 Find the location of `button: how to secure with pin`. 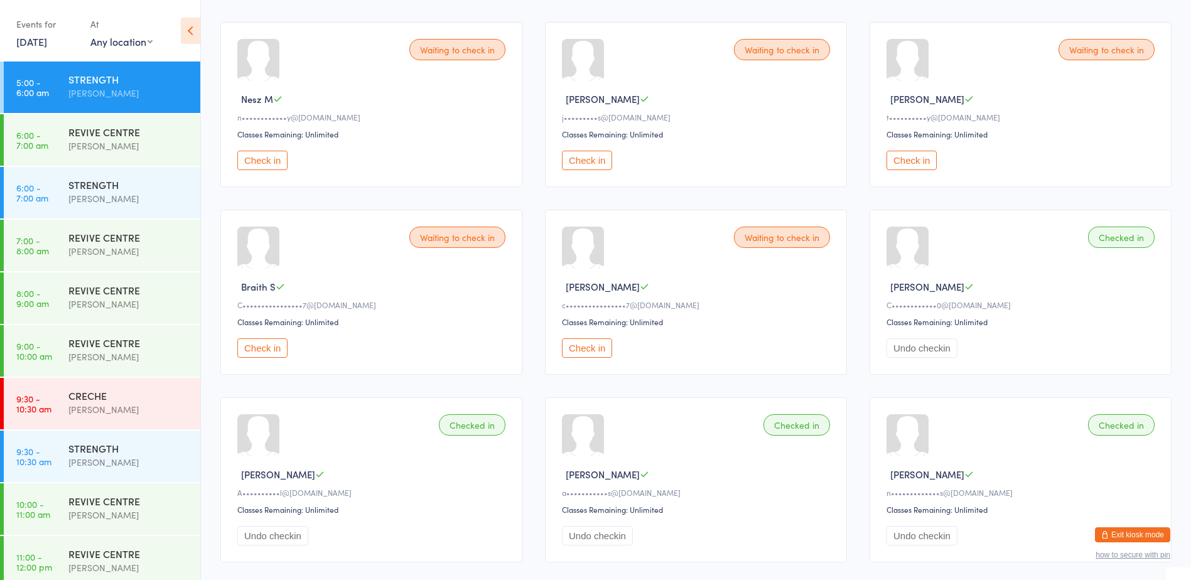

button: how to secure with pin is located at coordinates (1132, 555).